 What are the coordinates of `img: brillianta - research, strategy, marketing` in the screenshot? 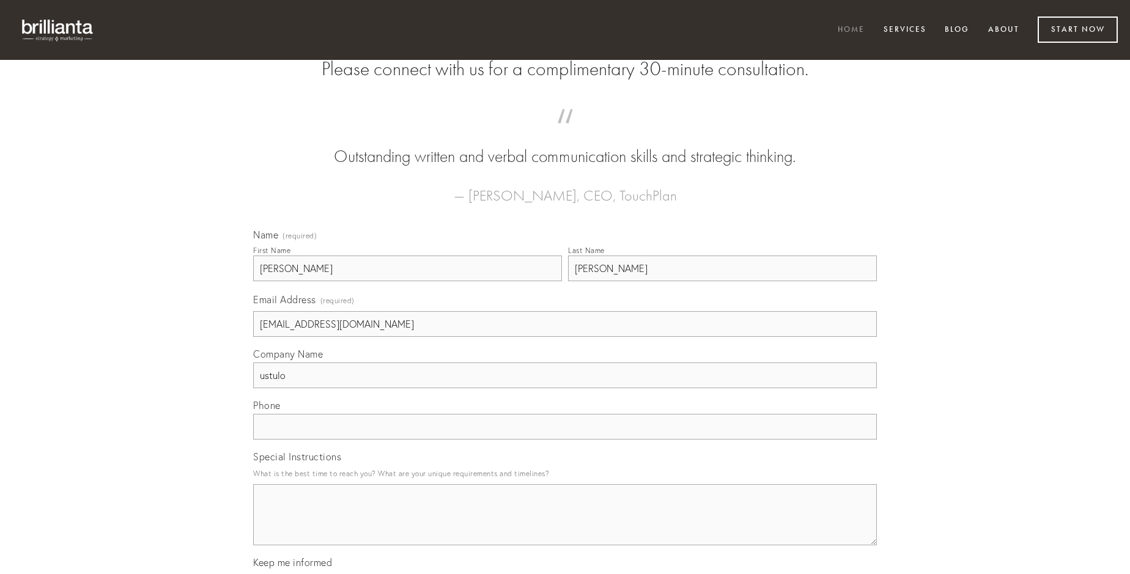 It's located at (58, 30).